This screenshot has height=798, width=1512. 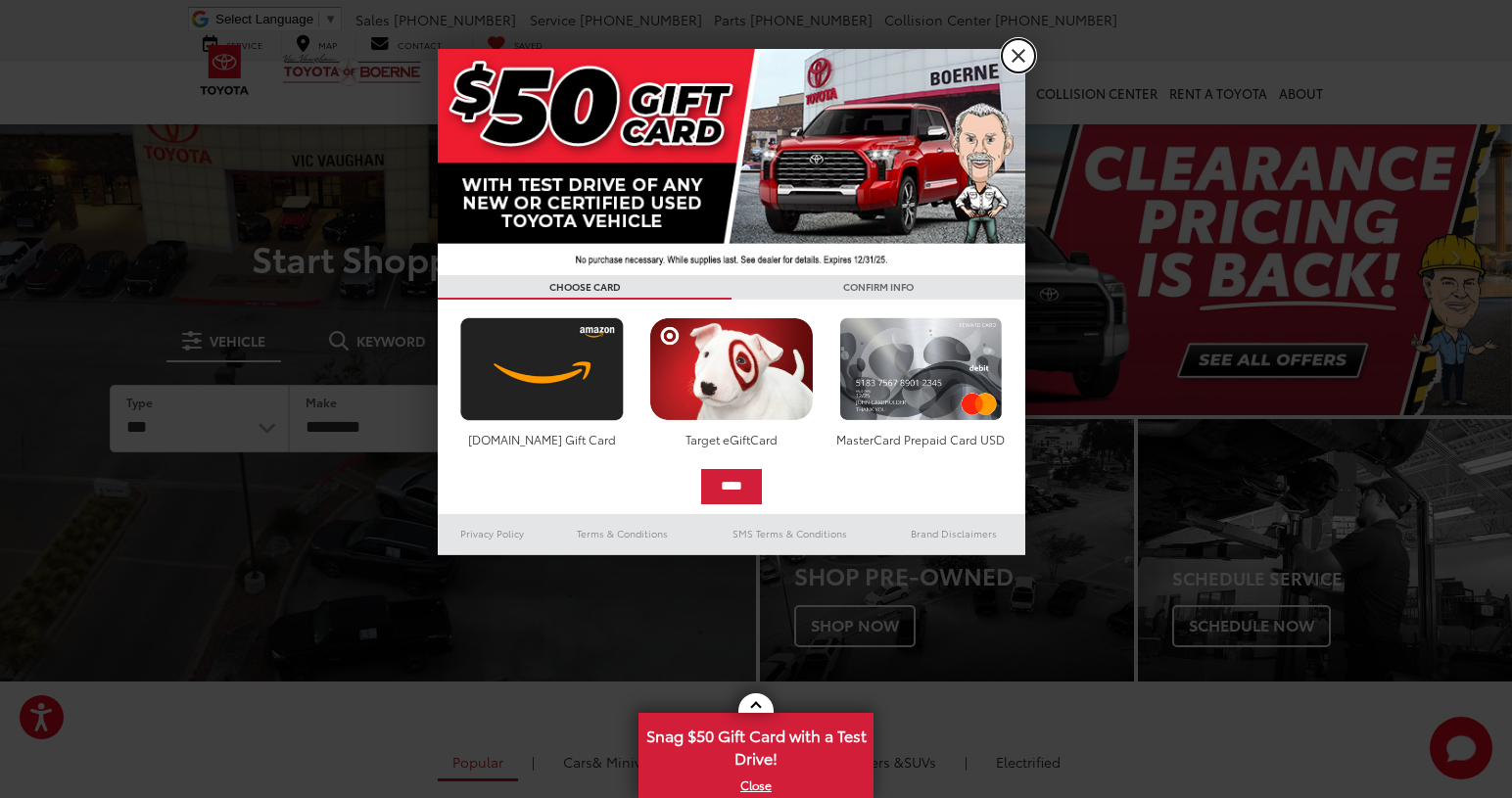 I want to click on a: Terms & Conditions, so click(x=621, y=533).